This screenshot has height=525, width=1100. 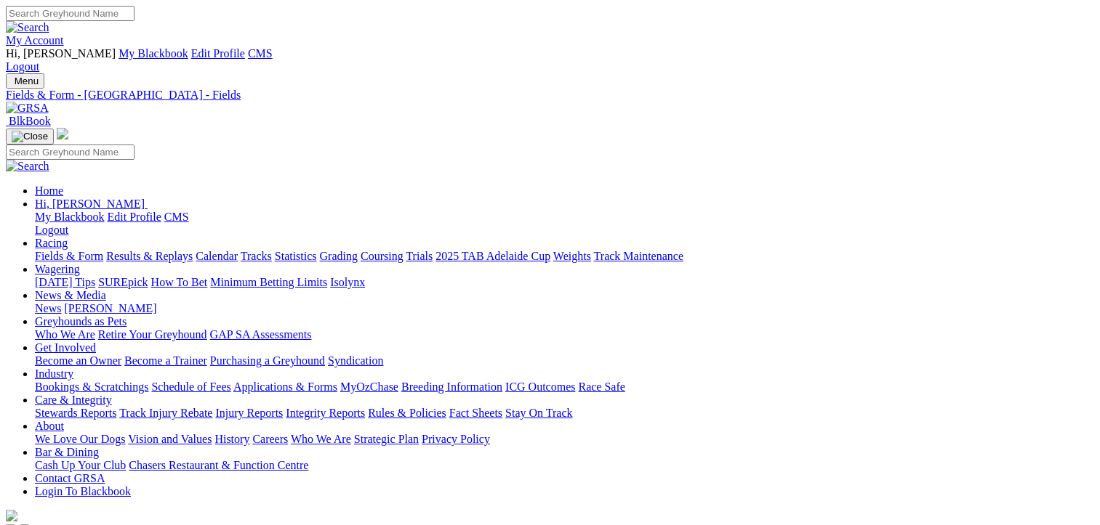 What do you see at coordinates (81, 321) in the screenshot?
I see `a: Greyhounds as Pets` at bounding box center [81, 321].